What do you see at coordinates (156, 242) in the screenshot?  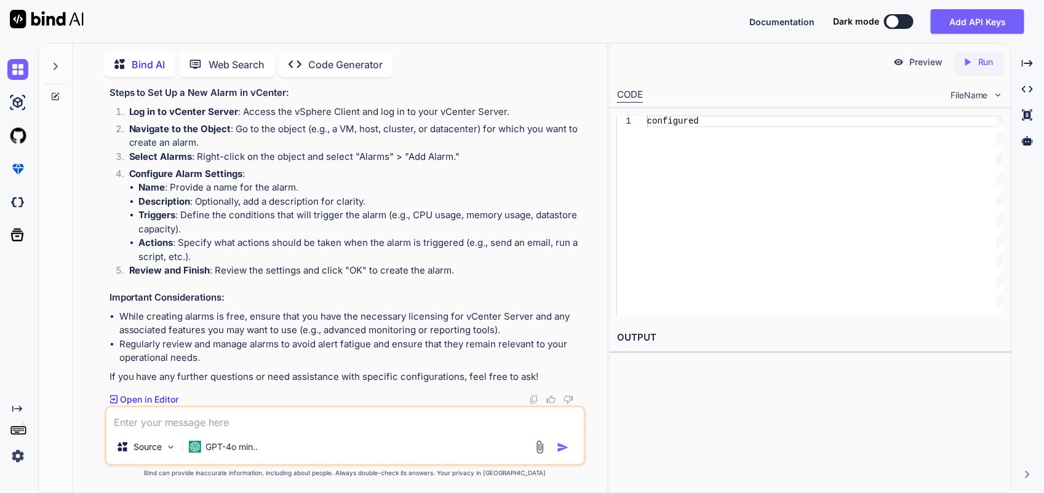 I see `strong: Actions` at bounding box center [156, 242].